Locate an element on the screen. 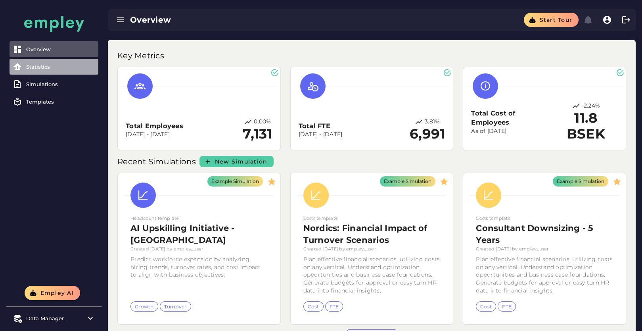 The height and width of the screenshot is (331, 642). button: Start tour is located at coordinates (552, 20).